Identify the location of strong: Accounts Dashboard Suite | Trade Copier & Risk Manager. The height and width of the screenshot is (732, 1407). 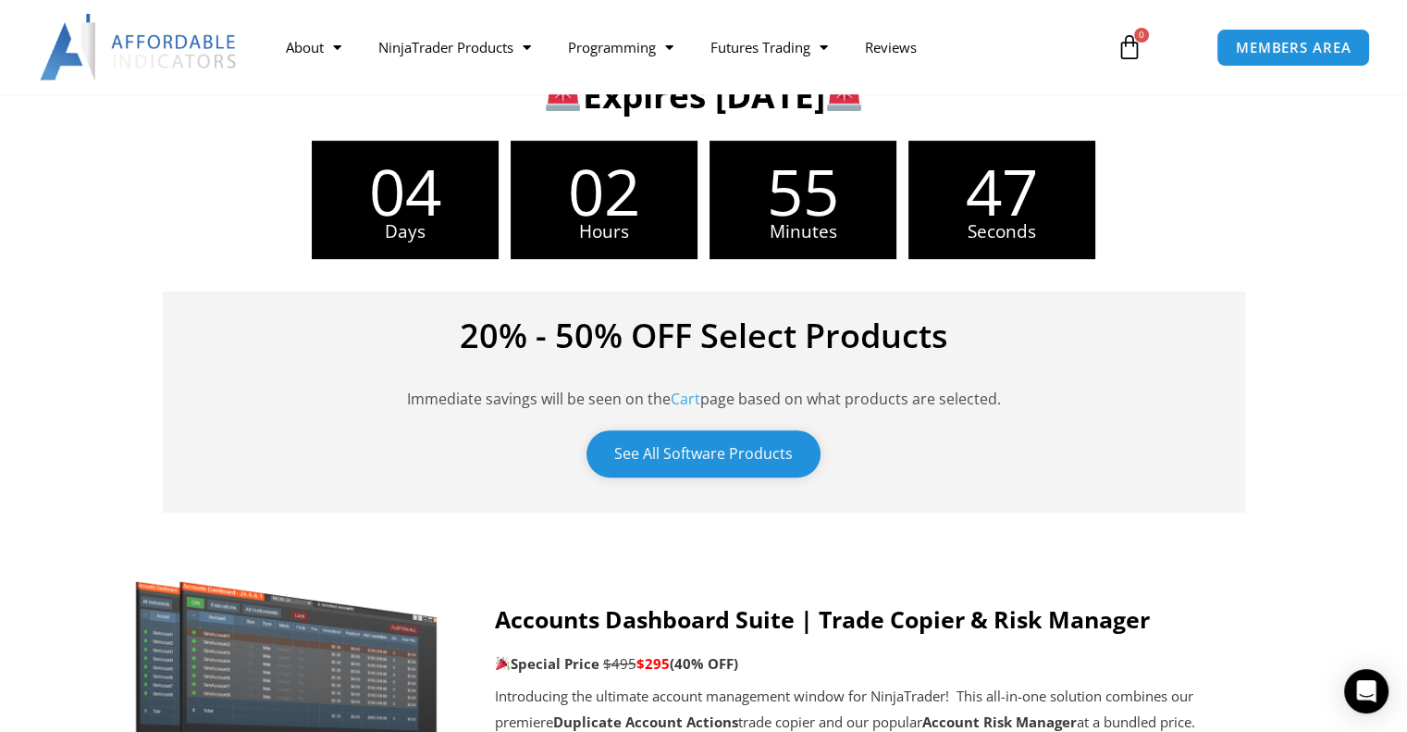
(822, 619).